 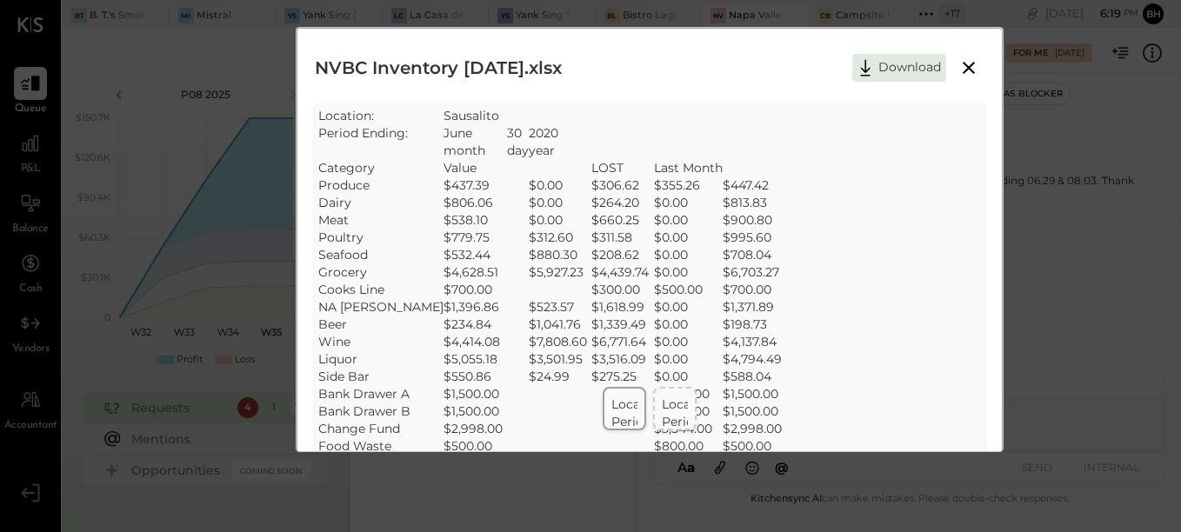 What do you see at coordinates (560, 133) in the screenshot?
I see `td: 2020` at bounding box center [560, 133].